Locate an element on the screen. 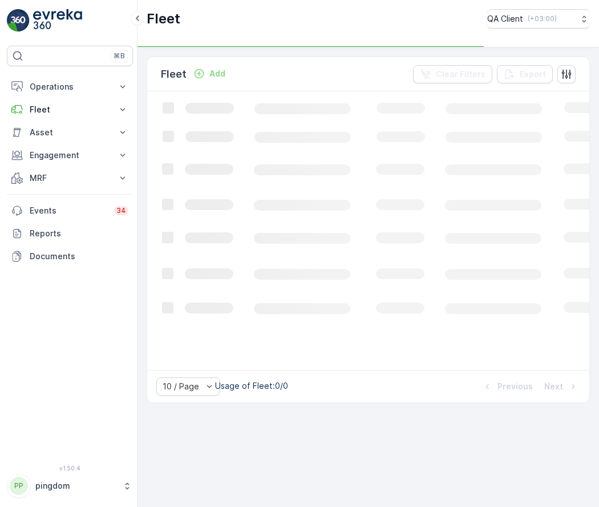 This screenshot has height=507, width=599. p: Export is located at coordinates (533, 74).